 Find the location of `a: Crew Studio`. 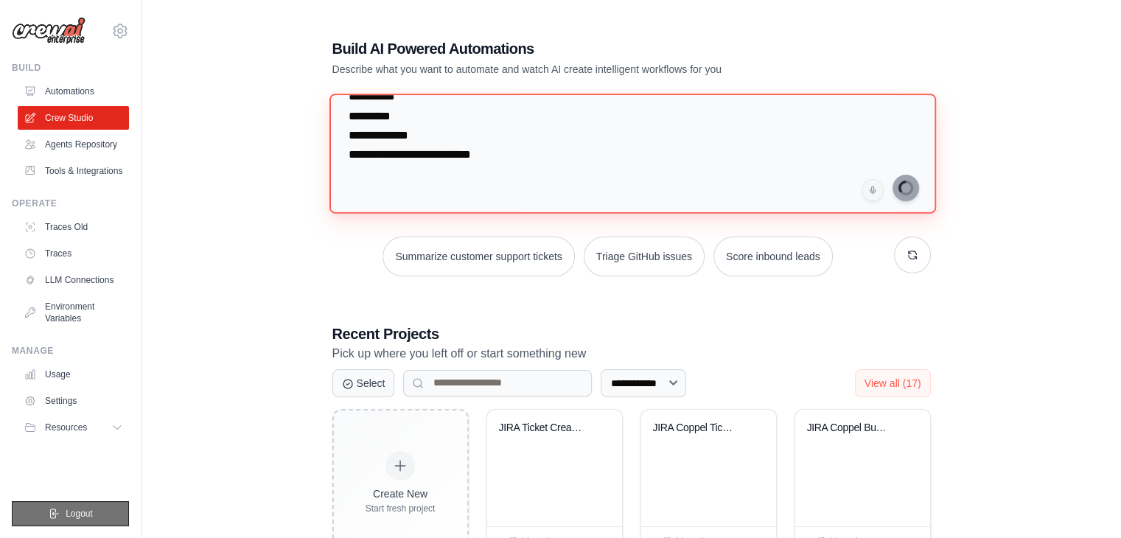

a: Crew Studio is located at coordinates (73, 118).